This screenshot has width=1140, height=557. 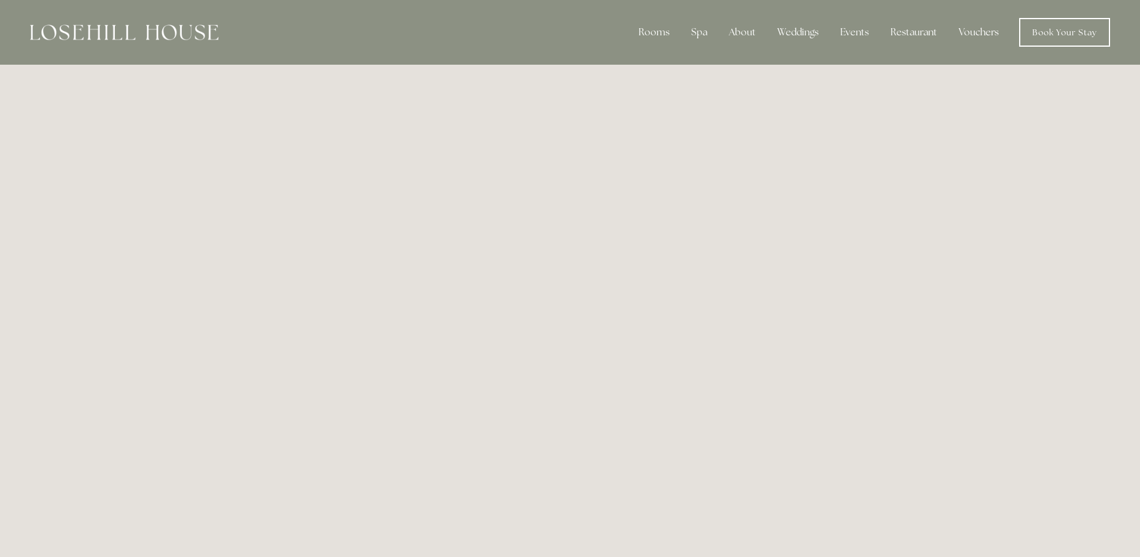 I want to click on div: Rooms, so click(x=654, y=32).